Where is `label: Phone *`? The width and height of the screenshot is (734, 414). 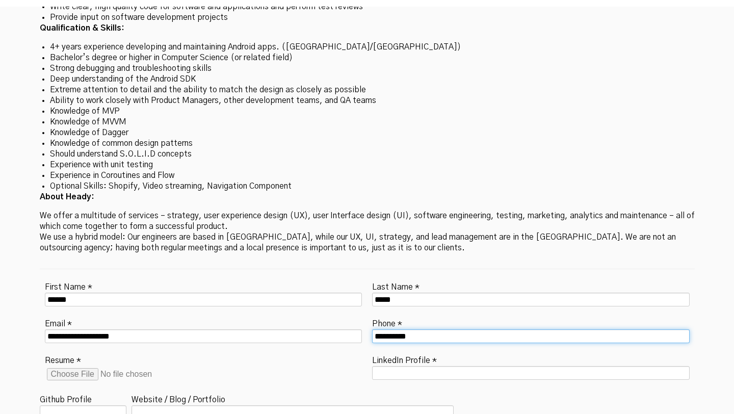 label: Phone * is located at coordinates (387, 323).